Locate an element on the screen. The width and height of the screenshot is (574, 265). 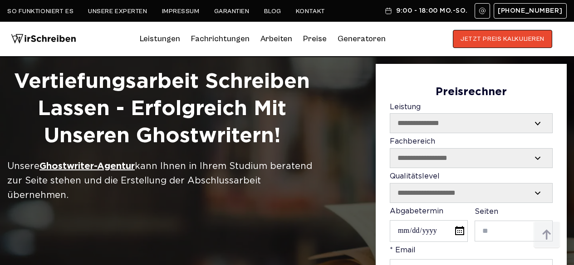
img: button top is located at coordinates (546, 235).